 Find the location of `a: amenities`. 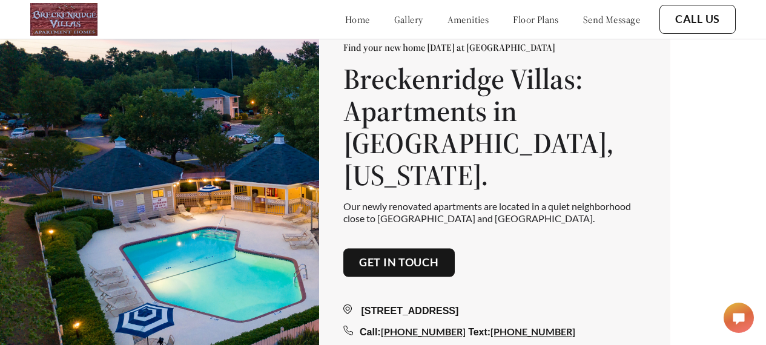

a: amenities is located at coordinates (468, 19).